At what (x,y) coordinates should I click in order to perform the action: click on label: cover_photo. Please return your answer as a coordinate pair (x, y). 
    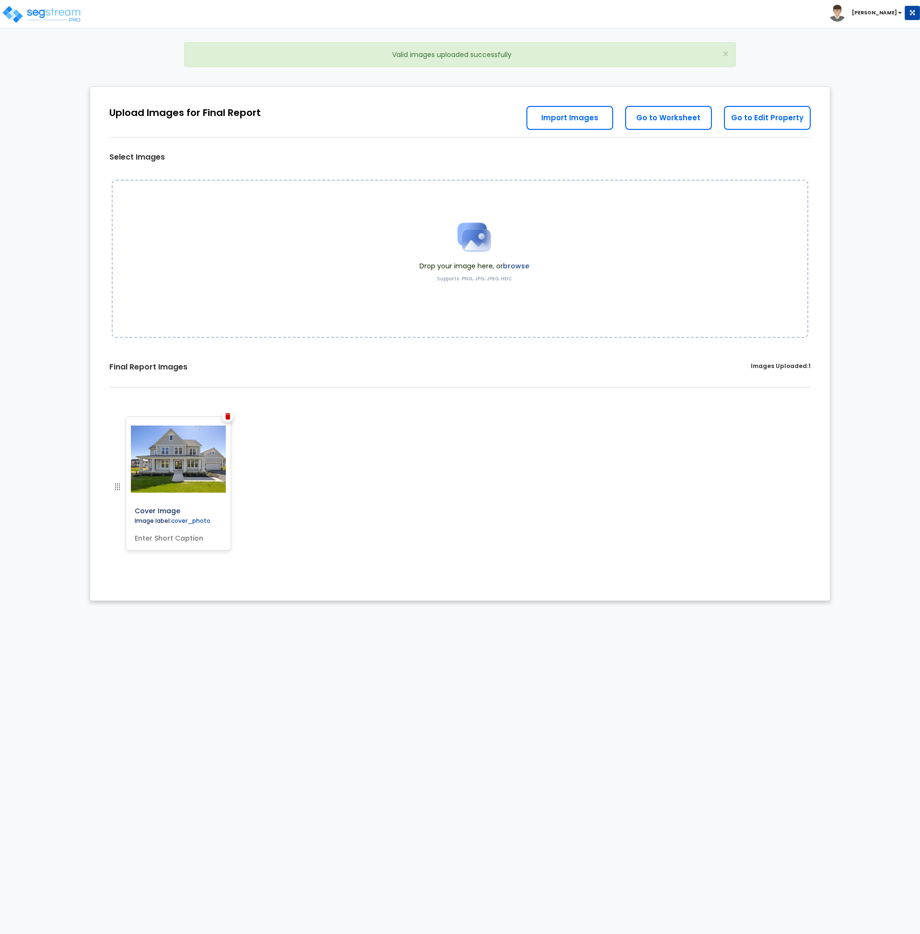
    Looking at the image, I should click on (191, 521).